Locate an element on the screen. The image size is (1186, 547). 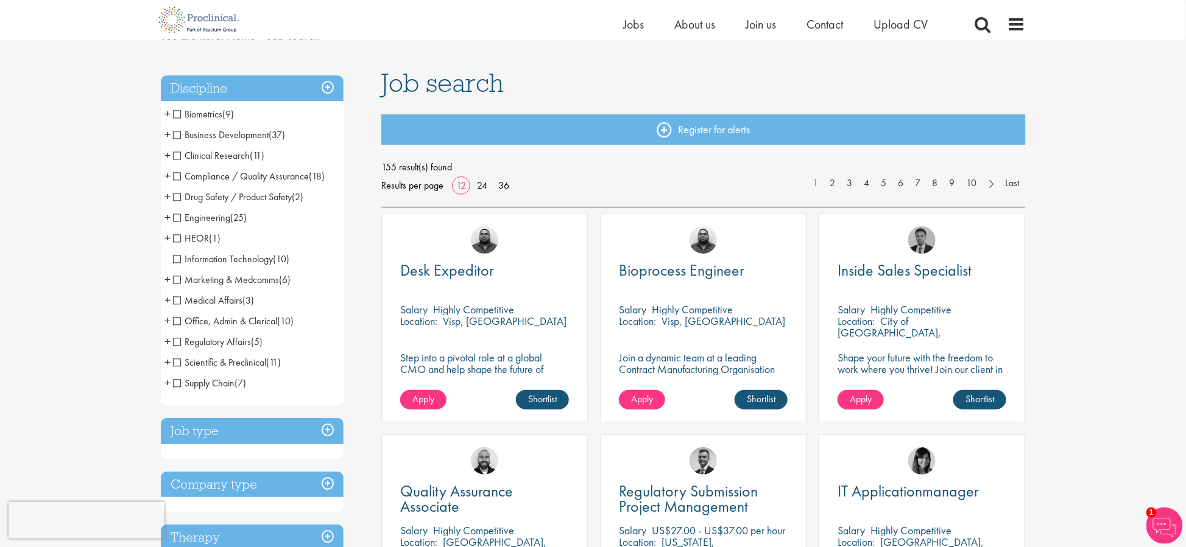
span: (7) is located at coordinates (241, 383).